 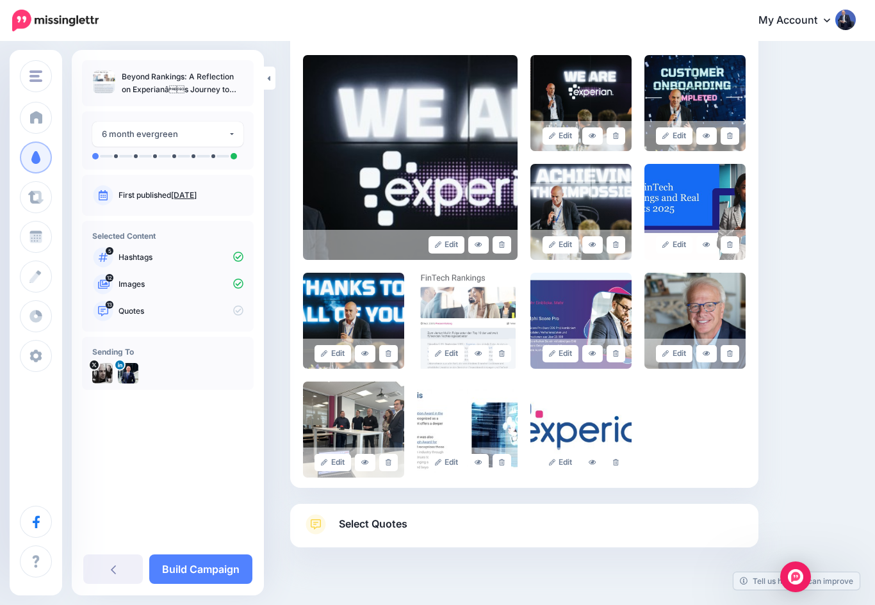 I want to click on h4: Selected Content, so click(x=168, y=236).